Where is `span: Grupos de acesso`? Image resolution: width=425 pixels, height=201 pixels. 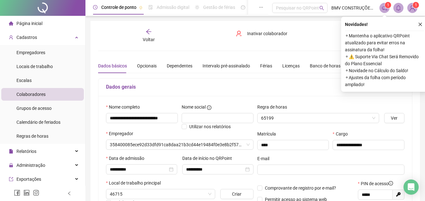
span: Grupos de acesso is located at coordinates (34, 108).